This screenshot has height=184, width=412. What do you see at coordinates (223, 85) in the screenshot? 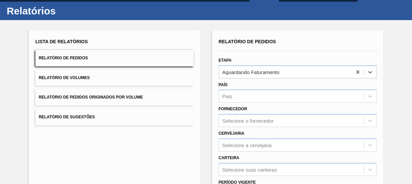
I see `label: País` at bounding box center [223, 85].